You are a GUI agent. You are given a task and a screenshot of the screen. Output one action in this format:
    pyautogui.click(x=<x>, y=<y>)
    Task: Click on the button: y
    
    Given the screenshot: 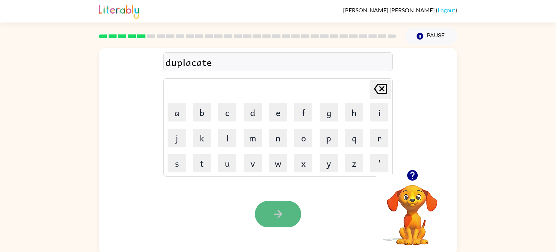 What is the action you would take?
    pyautogui.click(x=329, y=163)
    